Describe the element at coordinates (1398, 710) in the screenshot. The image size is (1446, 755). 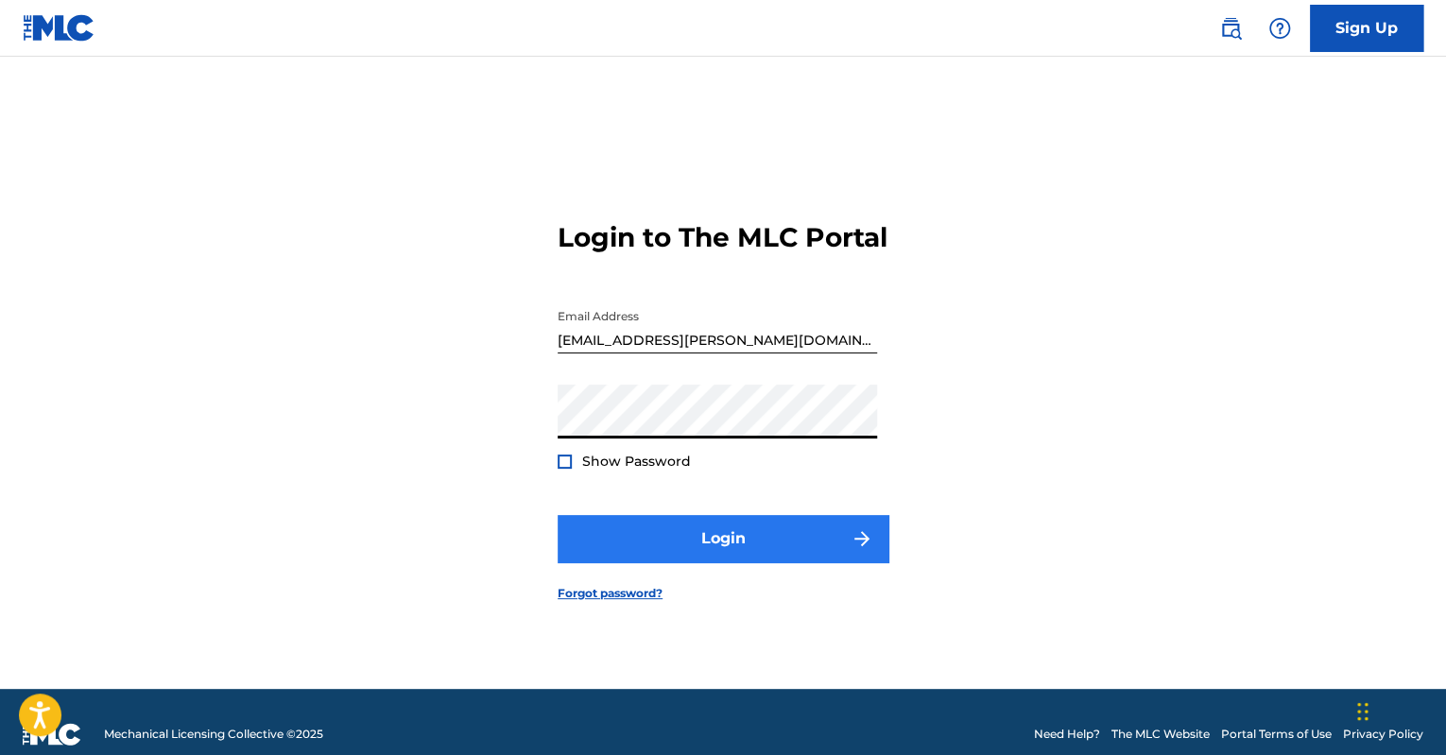
I see `div: Chat-Widget` at that location.